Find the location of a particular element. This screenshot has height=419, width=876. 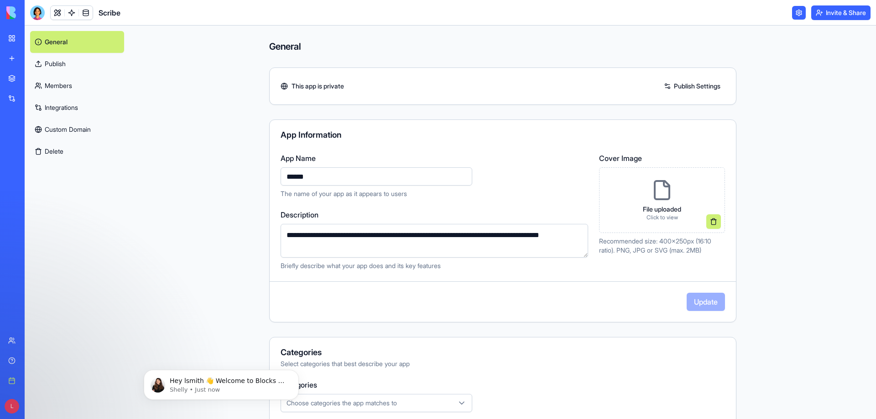

img: logo is located at coordinates (35, 13).